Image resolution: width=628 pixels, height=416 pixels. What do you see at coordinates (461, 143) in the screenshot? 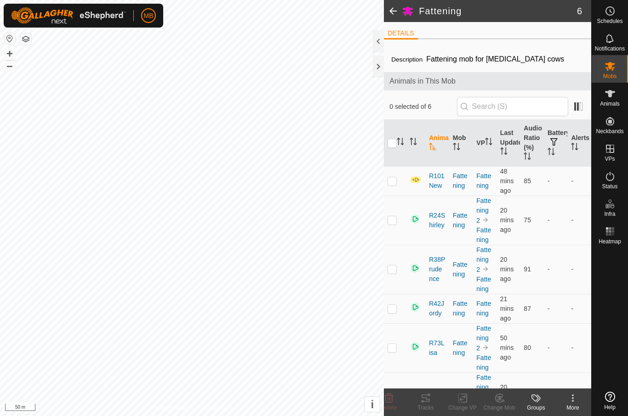
I see `th: Mob` at bounding box center [461, 143].